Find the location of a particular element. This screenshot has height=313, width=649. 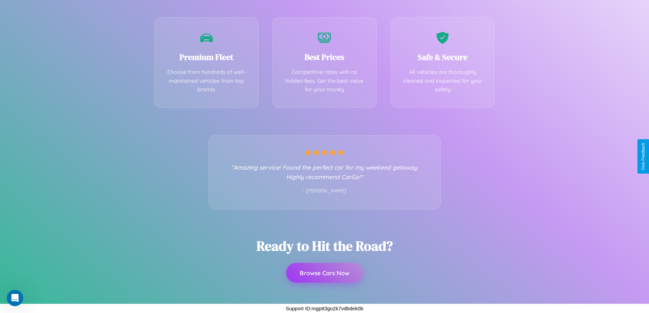

p: "Amazing service! Found the perfect car for my weekend getaway. Highly recommend CarGo!" is located at coordinates (325, 172).